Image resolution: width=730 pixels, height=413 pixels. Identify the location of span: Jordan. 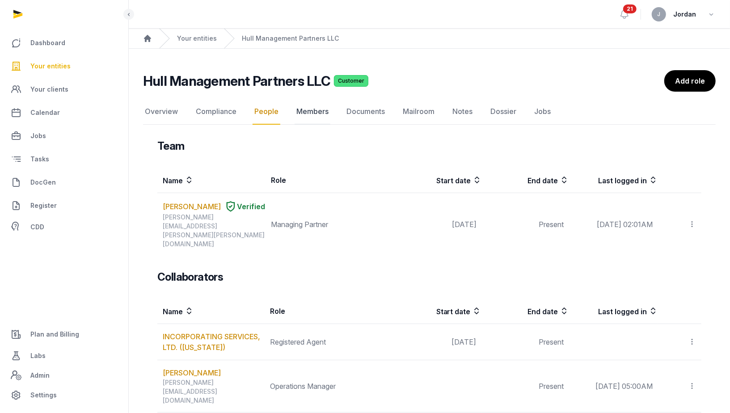
(684, 14).